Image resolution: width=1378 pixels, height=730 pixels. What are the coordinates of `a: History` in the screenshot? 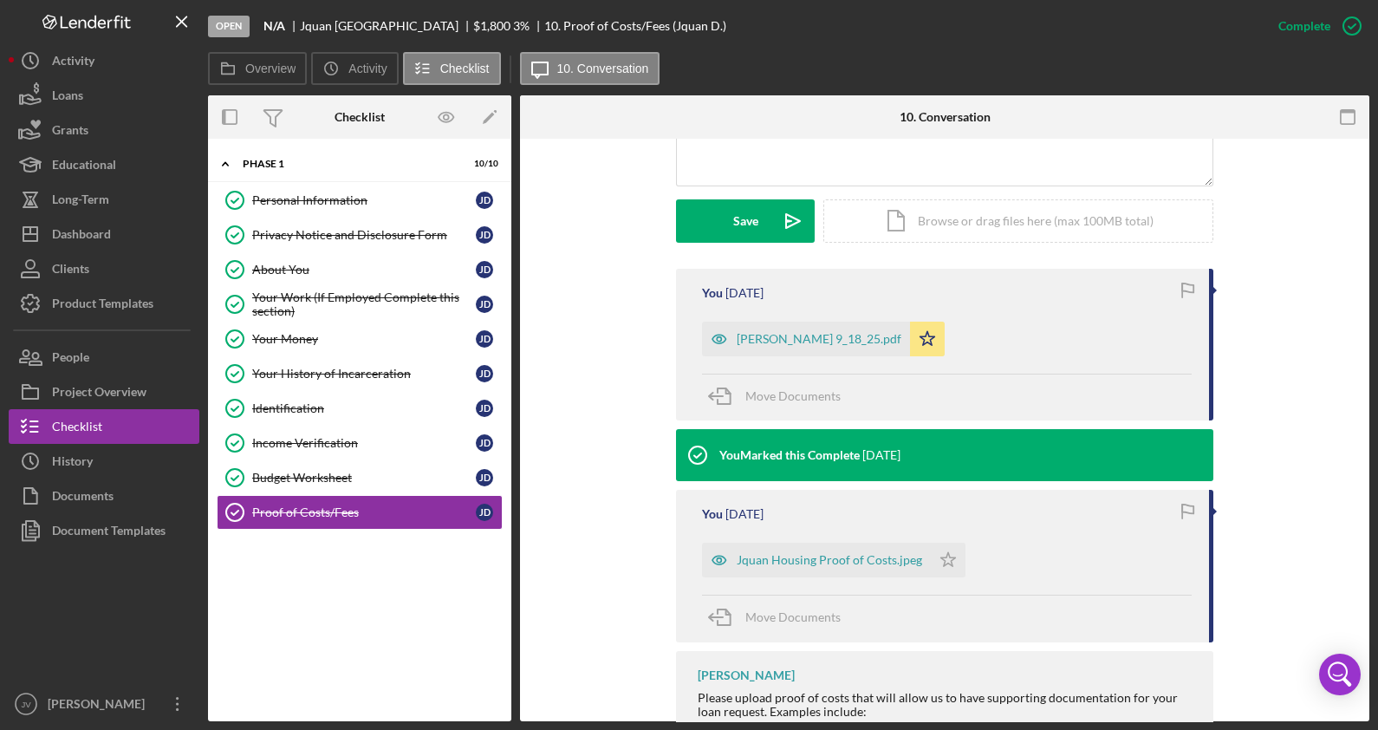 It's located at (104, 461).